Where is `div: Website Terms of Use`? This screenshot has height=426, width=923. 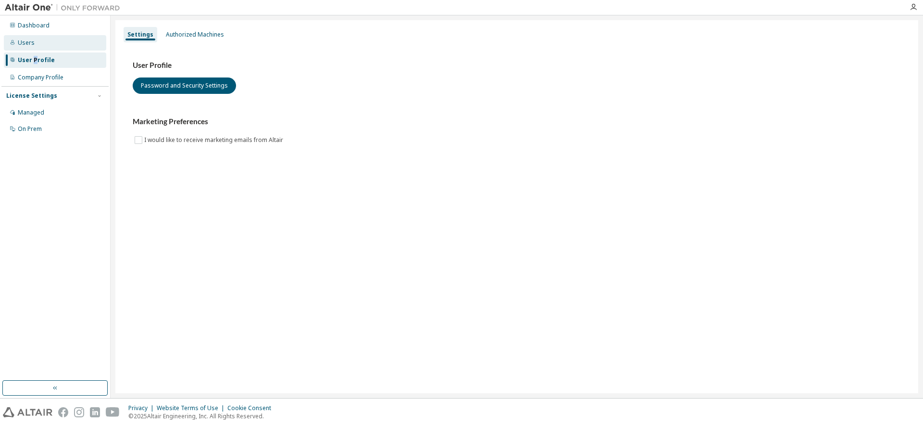 div: Website Terms of Use is located at coordinates (192, 408).